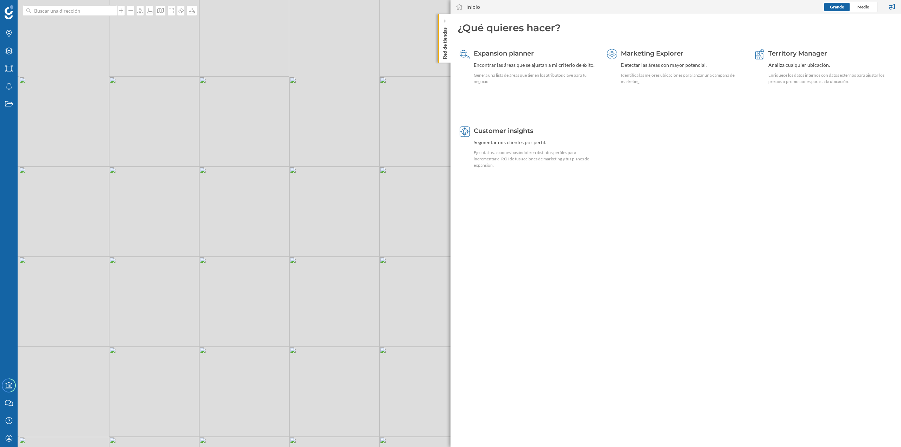 The height and width of the screenshot is (447, 901). I want to click on span: Customer insights, so click(503, 131).